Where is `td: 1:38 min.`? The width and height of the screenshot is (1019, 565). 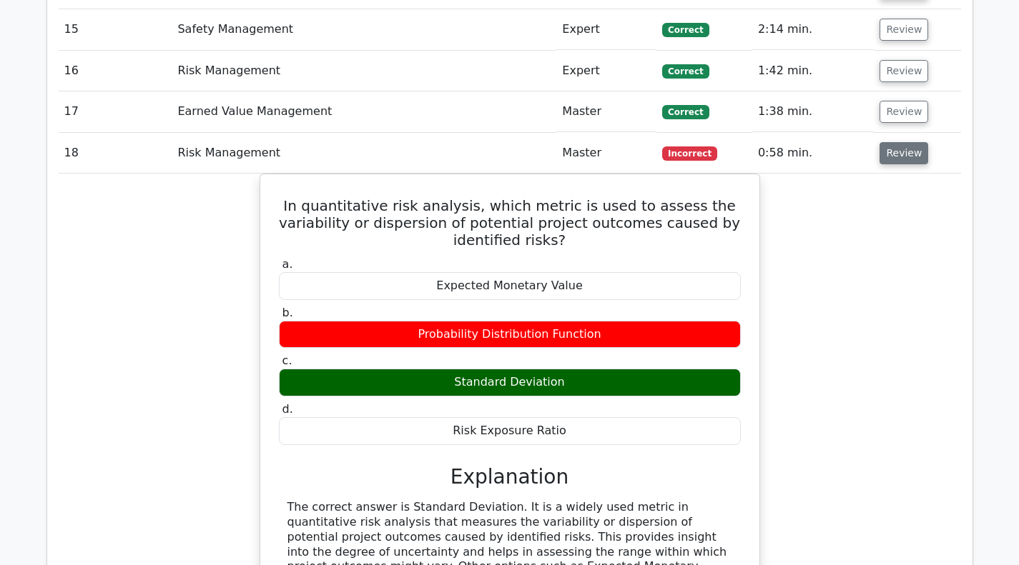 td: 1:38 min. is located at coordinates (813, 112).